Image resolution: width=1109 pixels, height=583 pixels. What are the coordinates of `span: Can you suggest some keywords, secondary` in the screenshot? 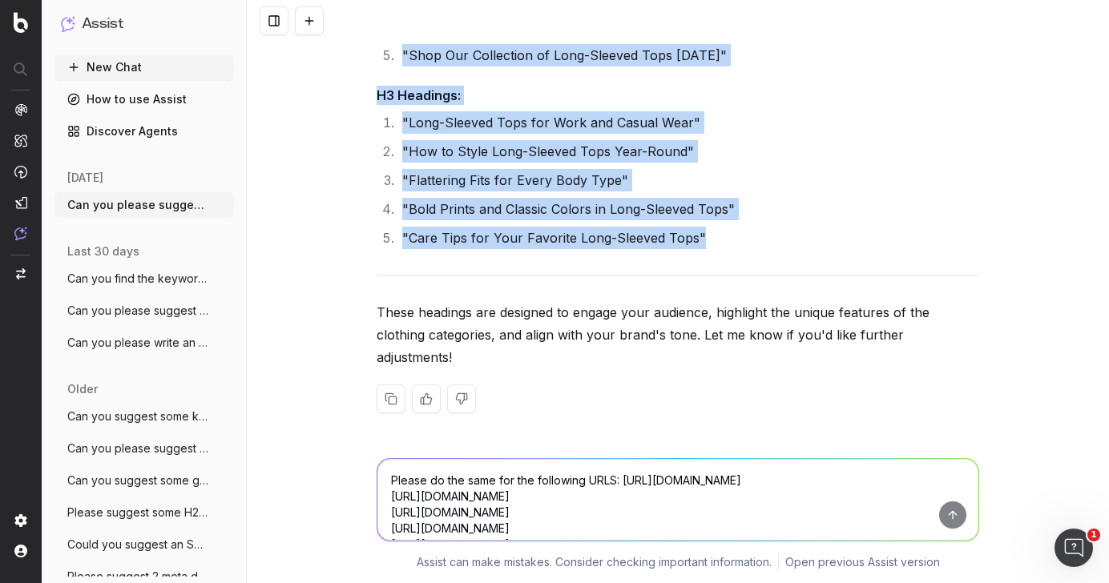 It's located at (138, 417).